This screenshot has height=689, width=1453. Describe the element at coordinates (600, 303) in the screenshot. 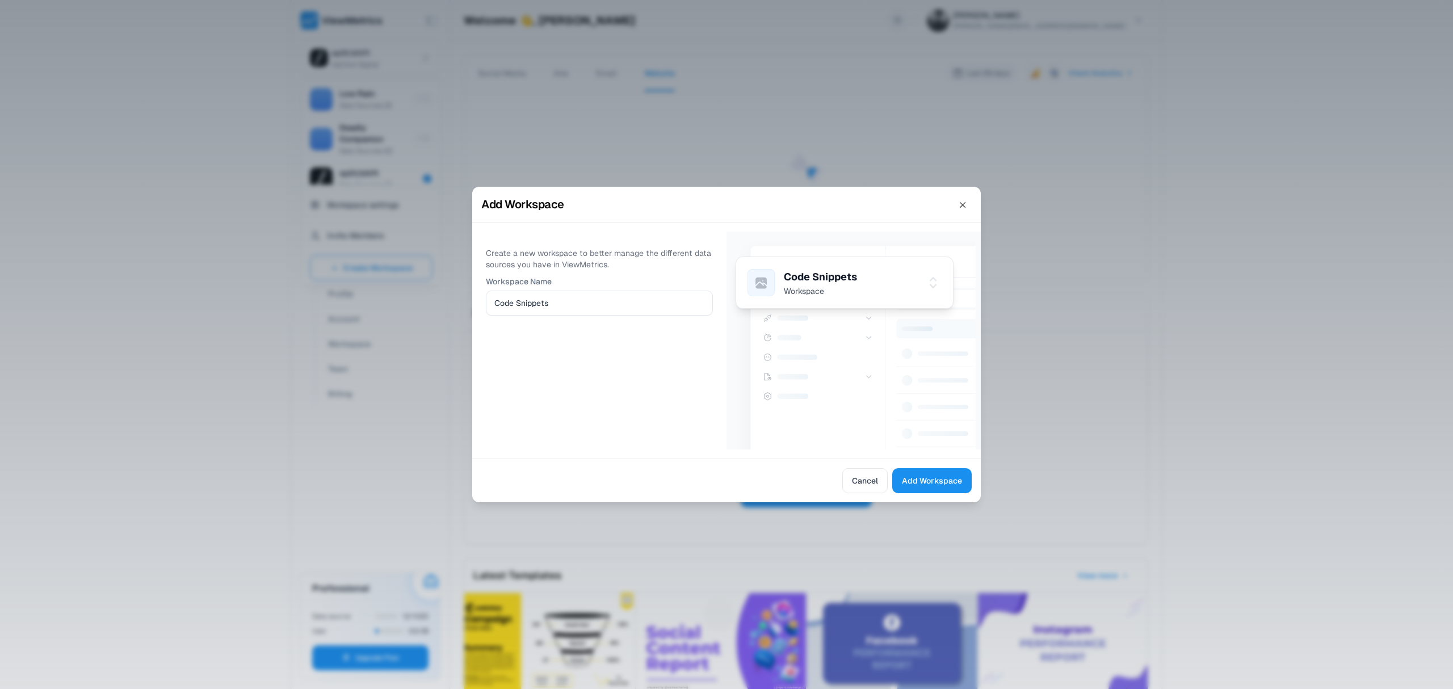

I see `input: New workspace name` at that location.